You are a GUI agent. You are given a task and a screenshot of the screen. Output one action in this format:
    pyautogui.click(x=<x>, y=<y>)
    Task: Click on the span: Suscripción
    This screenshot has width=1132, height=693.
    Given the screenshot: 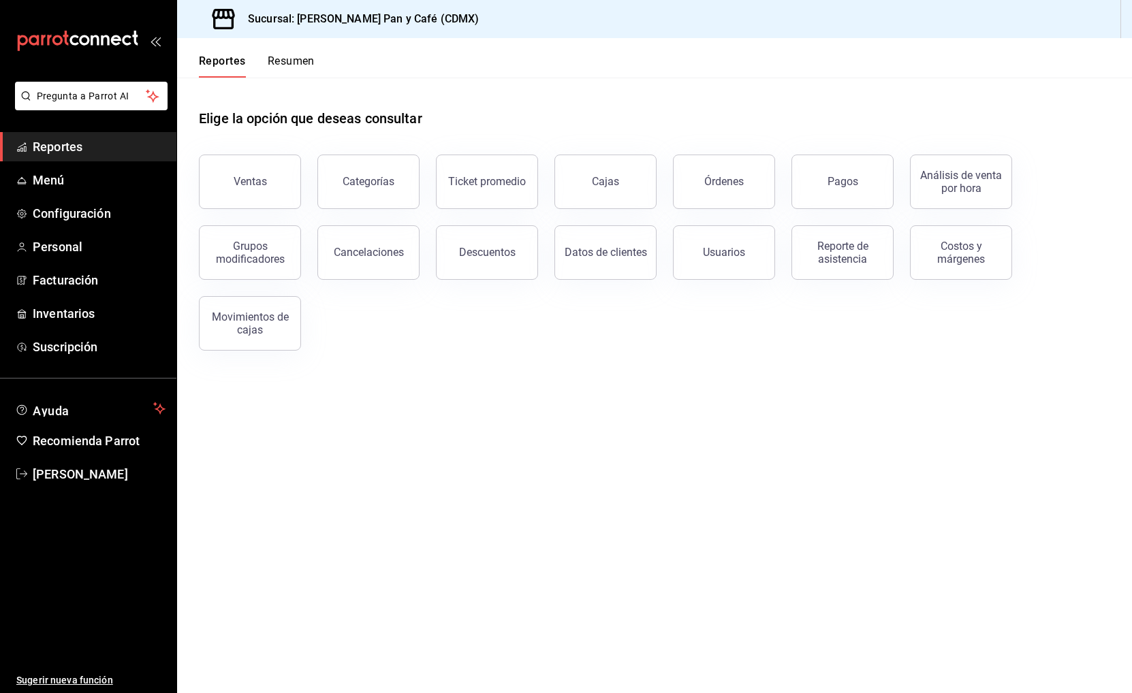 What is the action you would take?
    pyautogui.click(x=99, y=347)
    